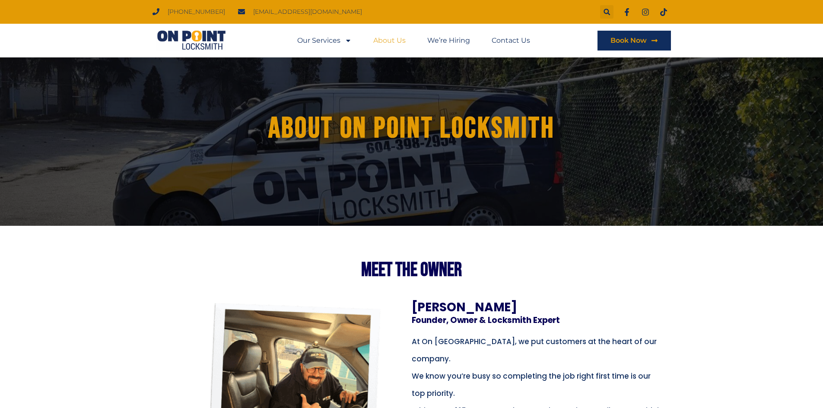 The height and width of the screenshot is (408, 823). Describe the element at coordinates (413, 41) in the screenshot. I see `nav: Menu` at that location.